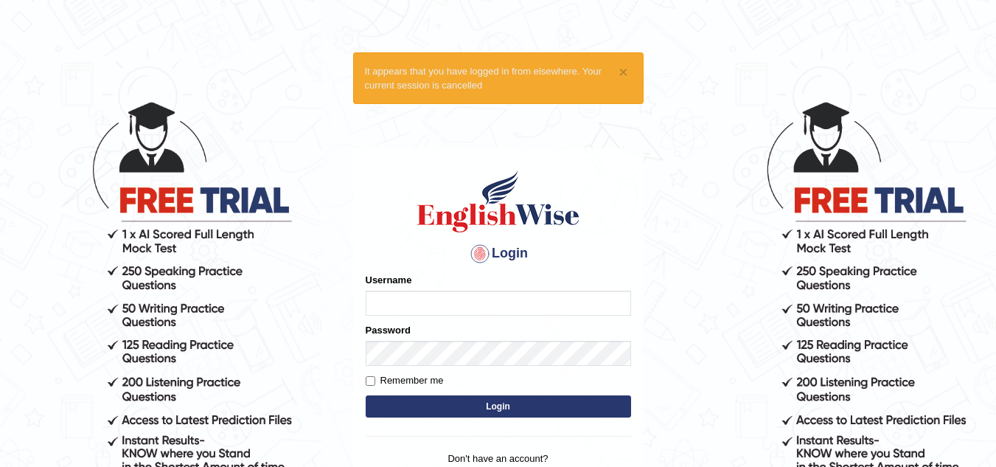  Describe the element at coordinates (370, 380) in the screenshot. I see `input: Remember me` at that location.